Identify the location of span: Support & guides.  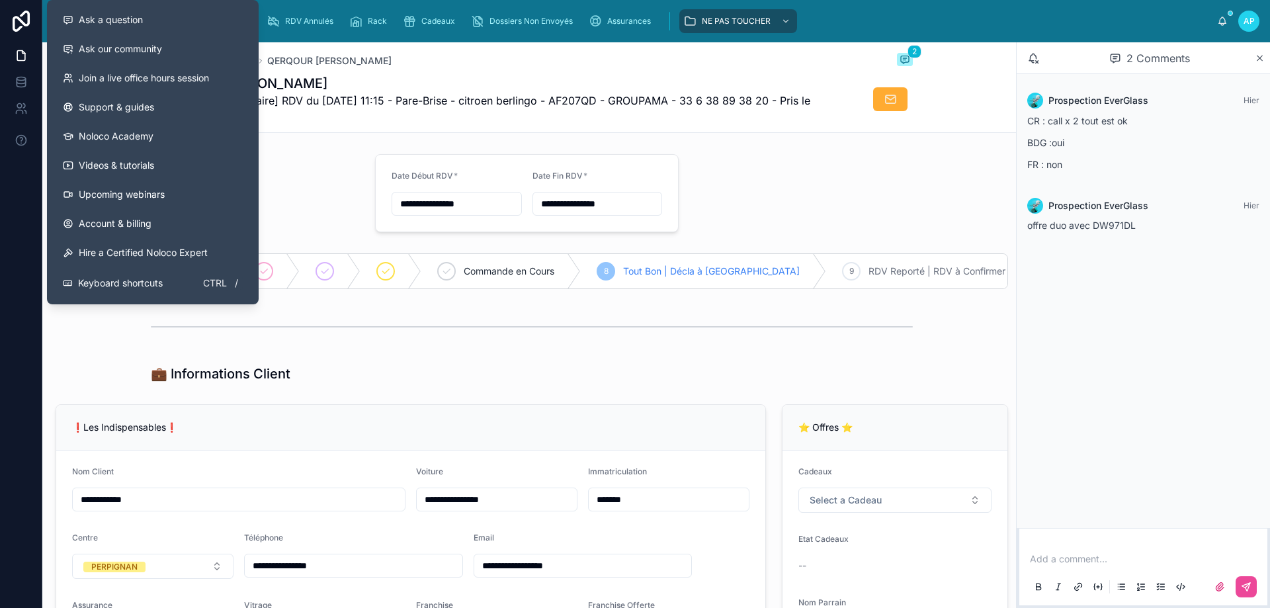
(116, 107).